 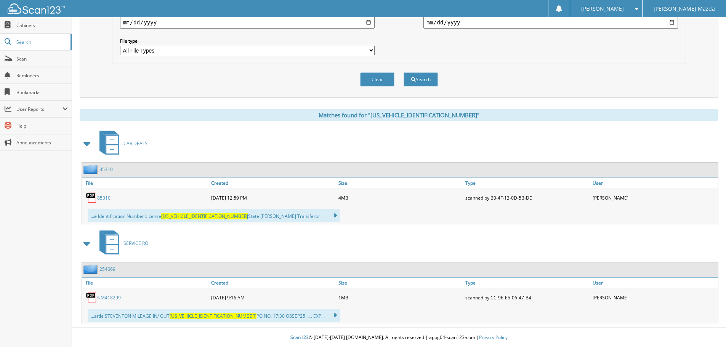 What do you see at coordinates (109, 298) in the screenshot?
I see `a: NM418299` at bounding box center [109, 298].